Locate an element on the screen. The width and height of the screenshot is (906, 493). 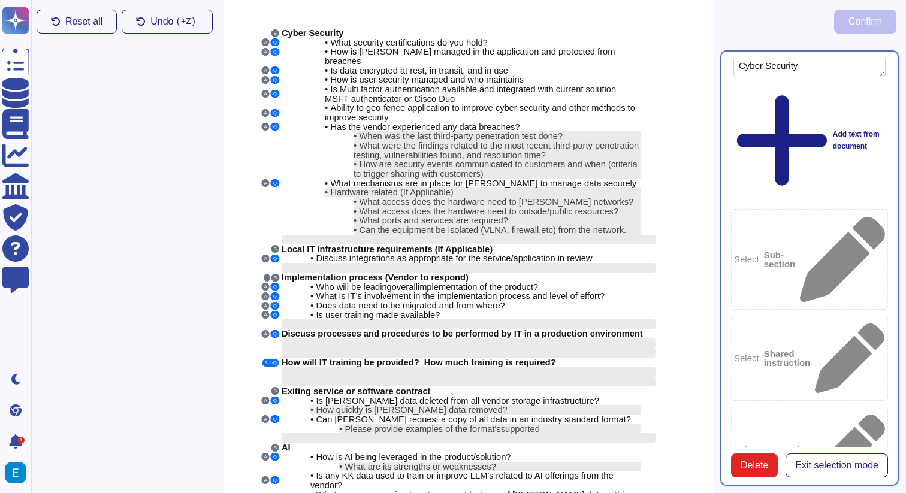
span: Is Multi factor authentication available and integrated with current solution MSFT authenticator ... is located at coordinates (470, 94).